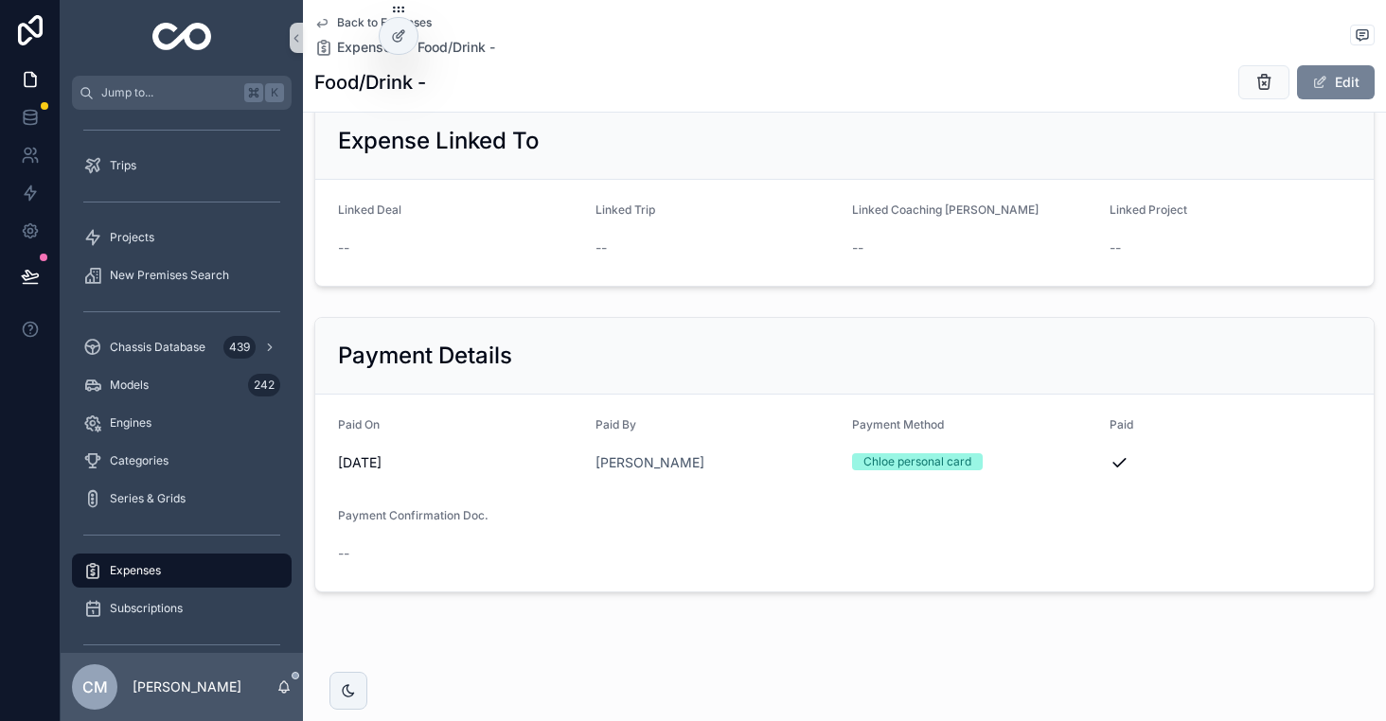 This screenshot has height=721, width=1386. What do you see at coordinates (182, 38) in the screenshot?
I see `img: App logo` at bounding box center [182, 38].